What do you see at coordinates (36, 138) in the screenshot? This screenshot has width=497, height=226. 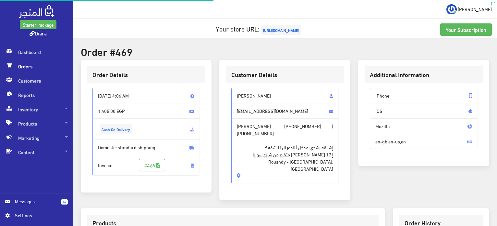 I see `span: Marketing` at bounding box center [36, 138].